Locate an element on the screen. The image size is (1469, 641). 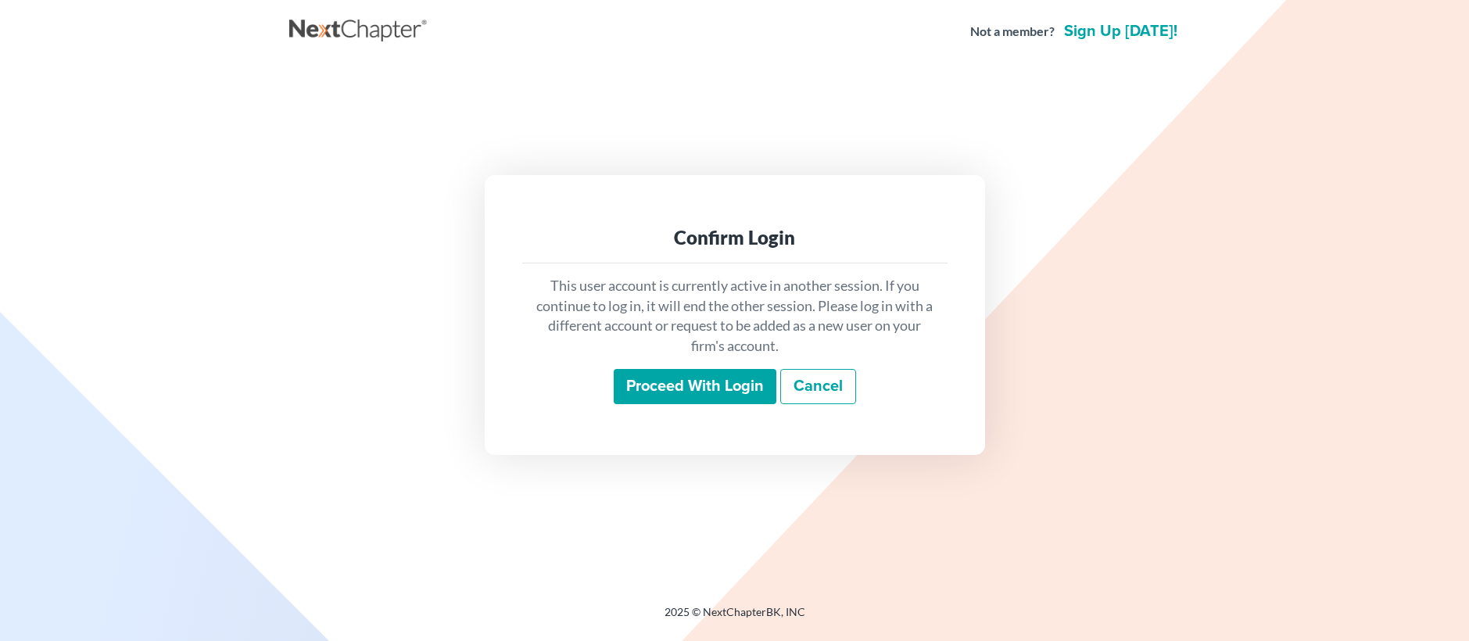
div: 2025 © NextChapterBK, INC is located at coordinates (735, 619).